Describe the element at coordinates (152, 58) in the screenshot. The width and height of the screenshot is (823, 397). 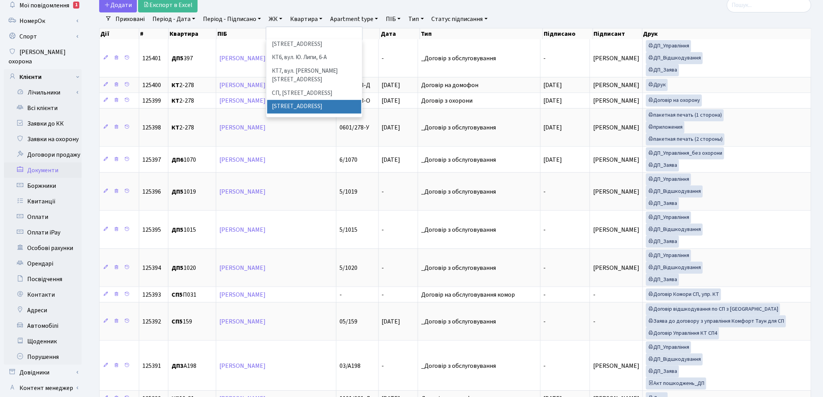
I see `span: 125401` at that location.